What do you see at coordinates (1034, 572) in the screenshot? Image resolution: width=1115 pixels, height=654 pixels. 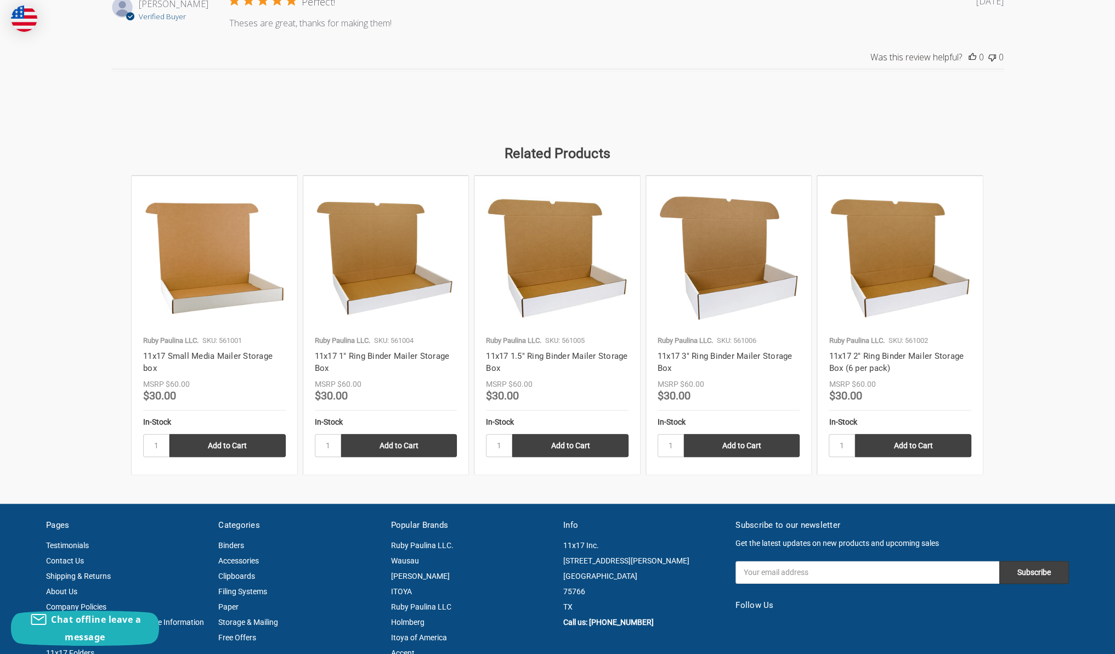 I see `input: Subscribe` at bounding box center [1034, 572].